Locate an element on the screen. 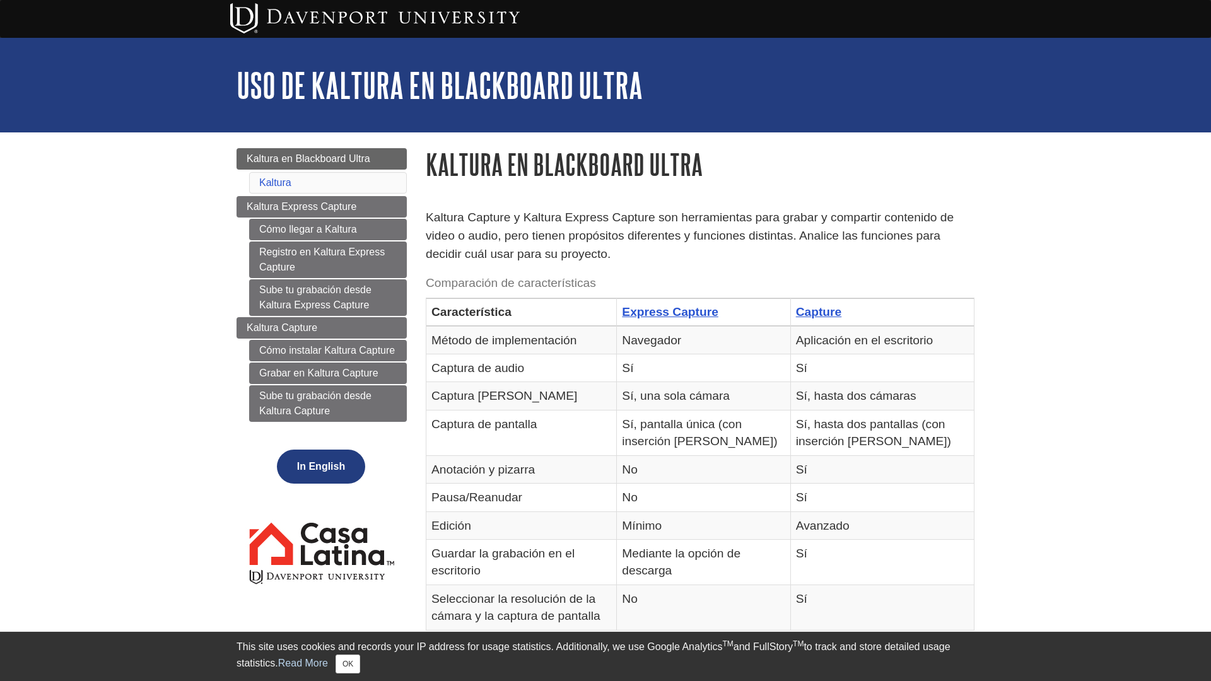 The height and width of the screenshot is (681, 1211). div: This site uses cookies and records your IP address for usage statistics. Additionally, we use Goo... is located at coordinates (606, 657).